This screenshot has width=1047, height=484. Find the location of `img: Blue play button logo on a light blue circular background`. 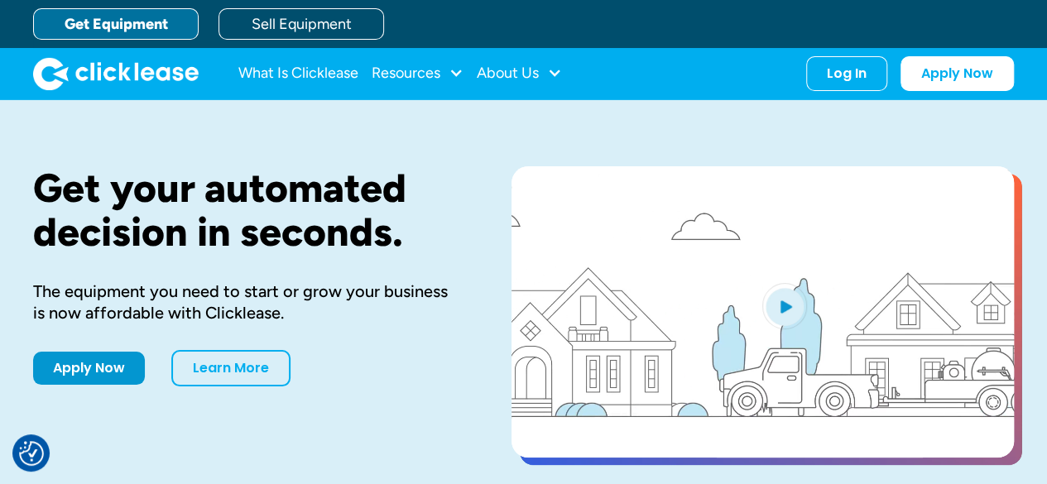

img: Blue play button logo on a light blue circular background is located at coordinates (784, 306).